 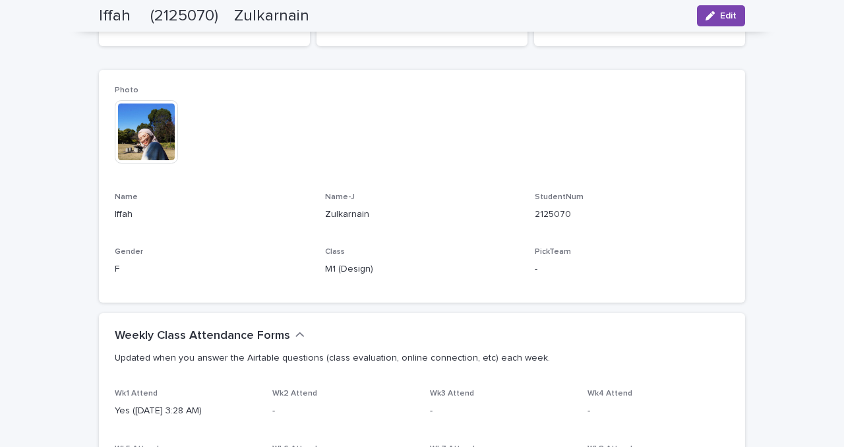 I want to click on p: Iffah, so click(x=212, y=214).